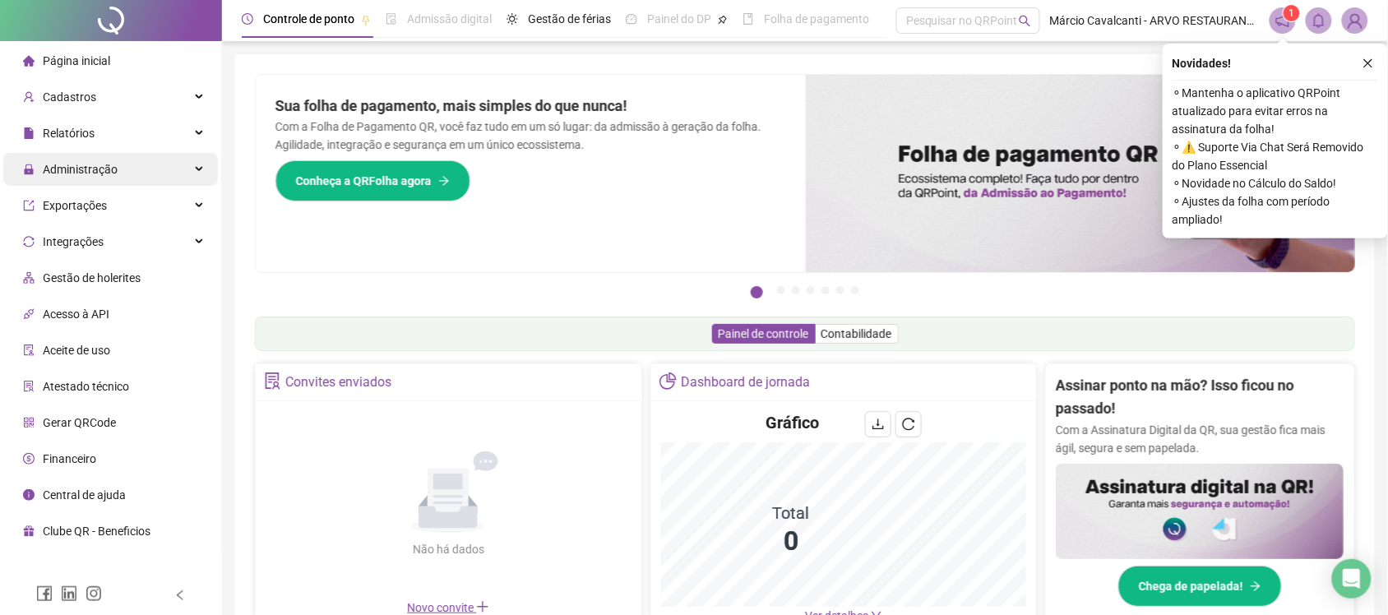 Image resolution: width=1388 pixels, height=615 pixels. What do you see at coordinates (512, 19) in the screenshot?
I see `span: sun` at bounding box center [512, 19].